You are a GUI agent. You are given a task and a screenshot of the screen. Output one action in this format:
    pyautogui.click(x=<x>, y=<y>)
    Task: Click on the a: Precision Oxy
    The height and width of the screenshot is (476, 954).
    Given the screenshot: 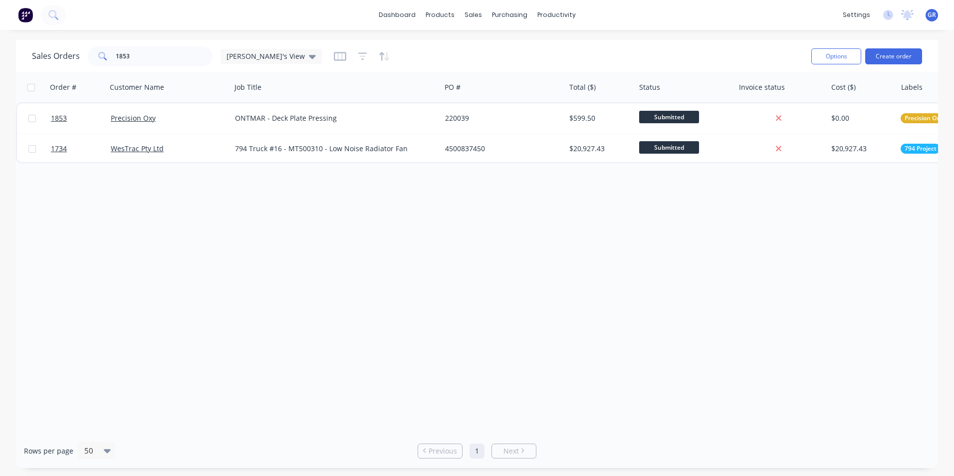 What is the action you would take?
    pyautogui.click(x=133, y=118)
    